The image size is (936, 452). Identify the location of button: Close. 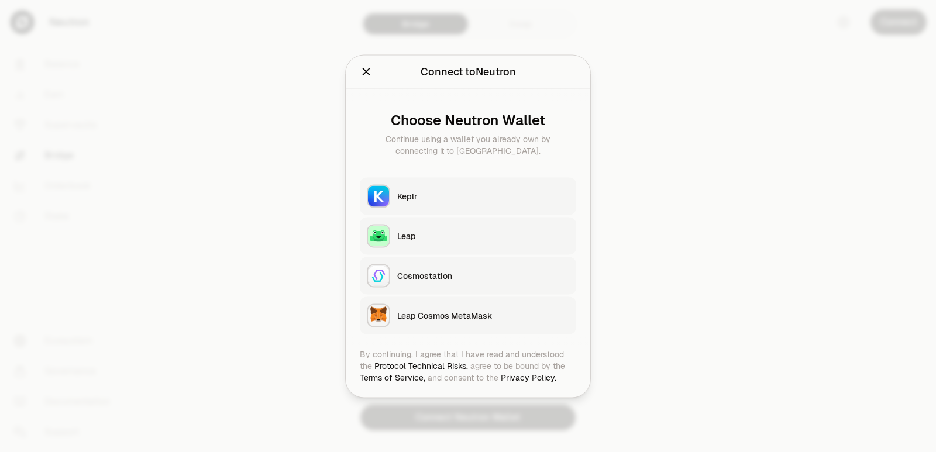
(366, 71).